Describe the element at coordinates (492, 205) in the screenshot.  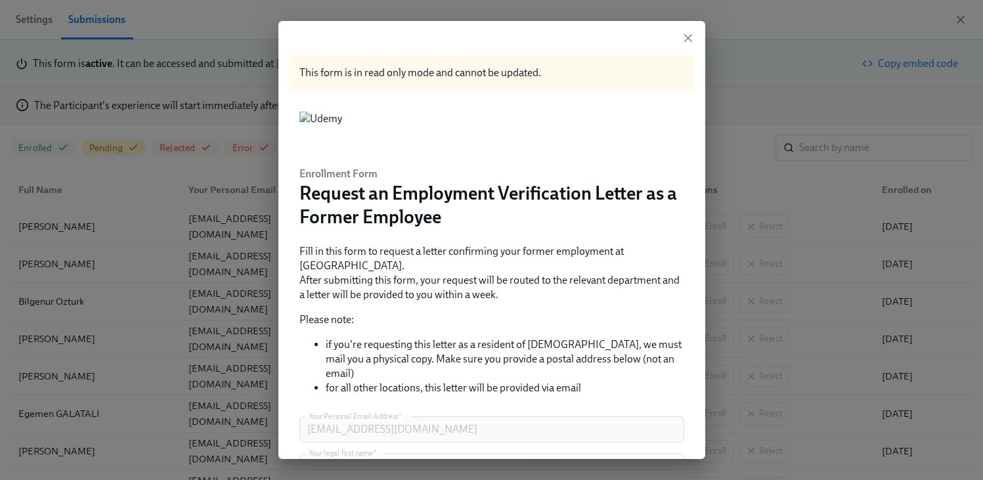
I see `h3: Request an Employment Verification Letter as a Former Employee` at that location.